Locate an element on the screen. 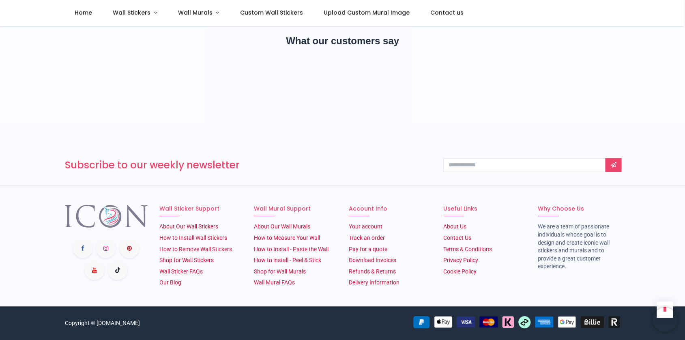 Image resolution: width=685 pixels, height=340 pixels. li: We are a team of passionate individuals whose goal is to design and create iconic wall stickers a... is located at coordinates (579, 247).